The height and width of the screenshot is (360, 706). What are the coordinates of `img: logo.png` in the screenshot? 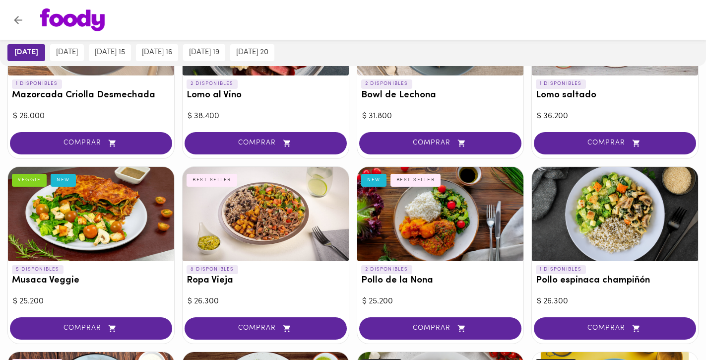 It's located at (72, 20).